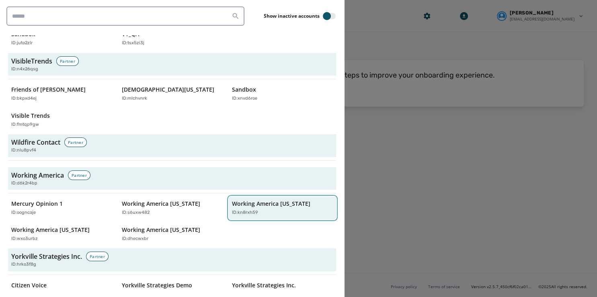  I want to click on p: ID: kn8rxh59, so click(245, 213).